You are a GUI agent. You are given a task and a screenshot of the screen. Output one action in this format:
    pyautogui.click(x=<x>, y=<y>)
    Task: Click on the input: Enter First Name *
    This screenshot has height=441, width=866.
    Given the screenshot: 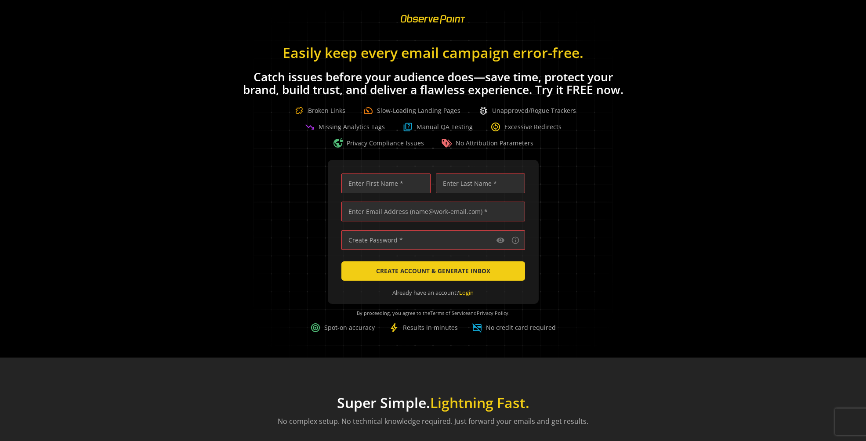 What is the action you would take?
    pyautogui.click(x=386, y=183)
    